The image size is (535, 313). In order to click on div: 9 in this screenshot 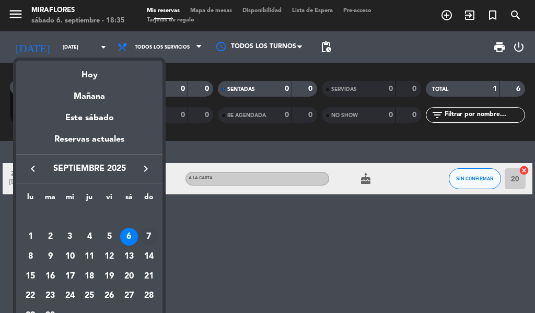, I will do `click(50, 257)`.